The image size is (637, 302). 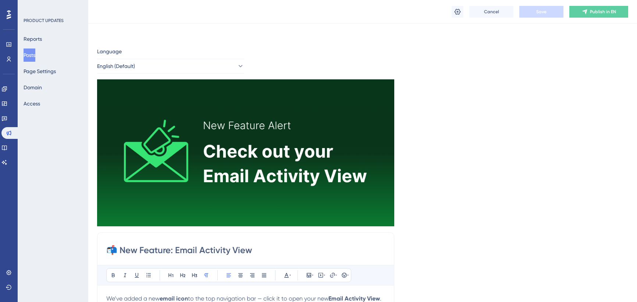 What do you see at coordinates (116, 66) in the screenshot?
I see `span: English (Default)` at bounding box center [116, 66].